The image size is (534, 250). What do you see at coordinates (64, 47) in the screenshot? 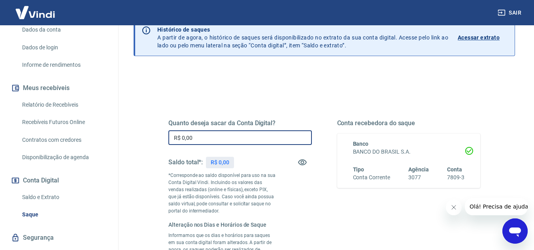
I see `a: Dados de login` at bounding box center [64, 47].